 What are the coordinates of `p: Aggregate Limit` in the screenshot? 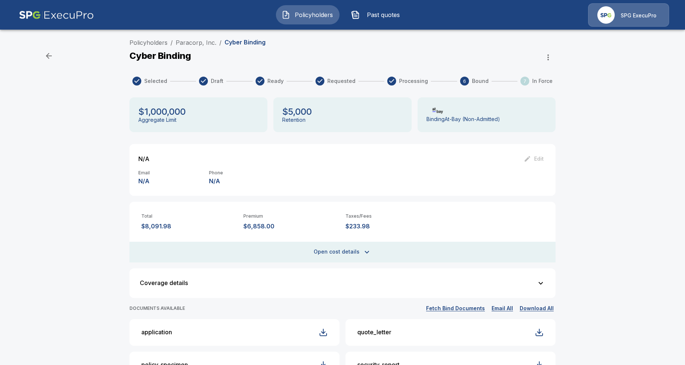 It's located at (157, 120).